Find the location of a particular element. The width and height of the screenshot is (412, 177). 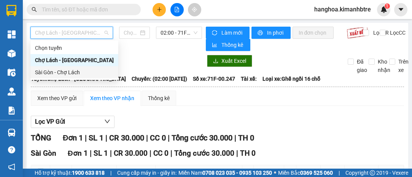

button: syncLàm mới is located at coordinates (227, 33).